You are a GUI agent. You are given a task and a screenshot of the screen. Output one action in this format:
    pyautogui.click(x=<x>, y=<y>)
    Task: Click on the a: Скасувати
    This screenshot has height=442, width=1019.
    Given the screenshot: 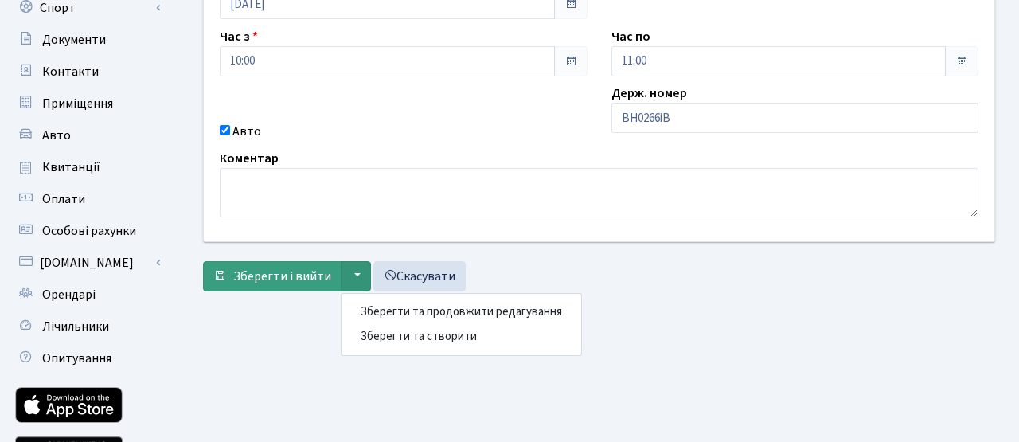 What is the action you would take?
    pyautogui.click(x=419, y=276)
    